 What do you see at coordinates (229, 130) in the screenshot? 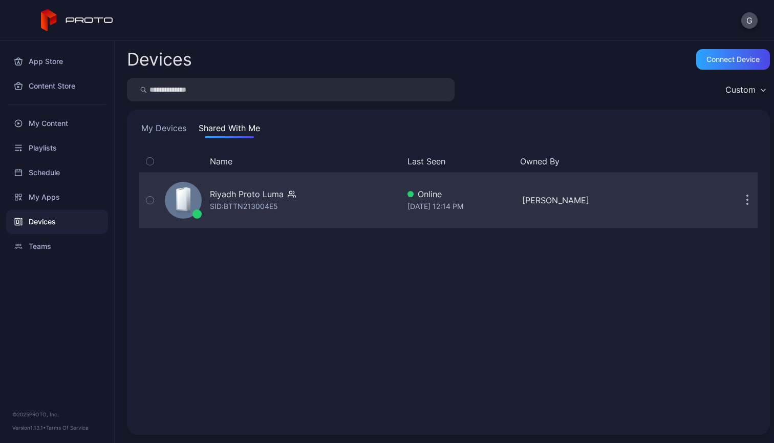
I see `button: Shared With Me` at bounding box center [229, 130].